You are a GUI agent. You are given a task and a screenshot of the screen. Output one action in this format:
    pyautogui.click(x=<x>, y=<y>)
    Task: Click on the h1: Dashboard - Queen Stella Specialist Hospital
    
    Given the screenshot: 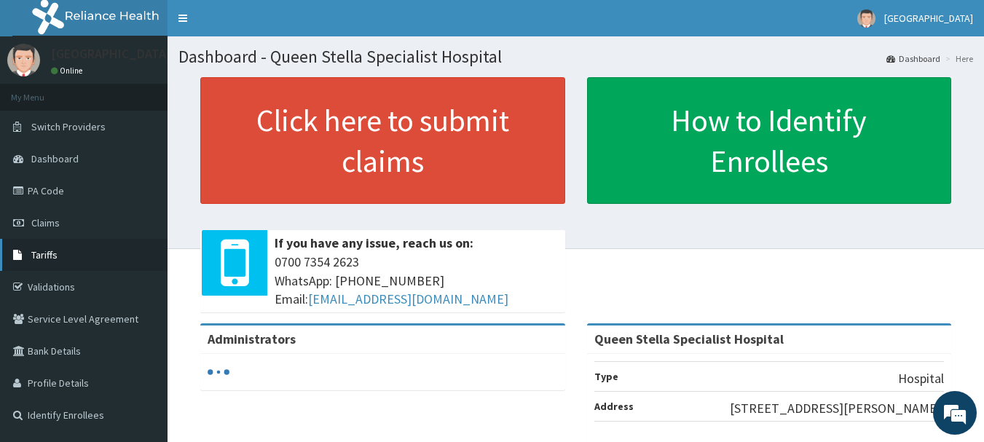 What is the action you would take?
    pyautogui.click(x=575, y=57)
    